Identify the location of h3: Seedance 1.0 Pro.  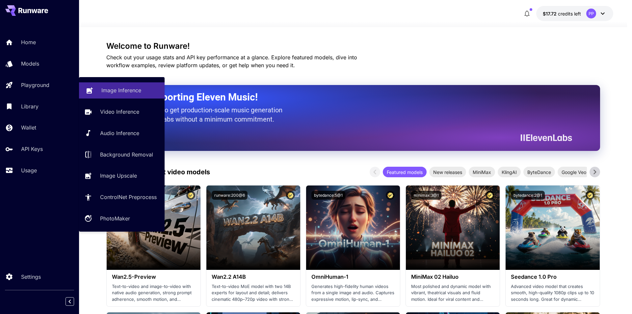
(553, 277).